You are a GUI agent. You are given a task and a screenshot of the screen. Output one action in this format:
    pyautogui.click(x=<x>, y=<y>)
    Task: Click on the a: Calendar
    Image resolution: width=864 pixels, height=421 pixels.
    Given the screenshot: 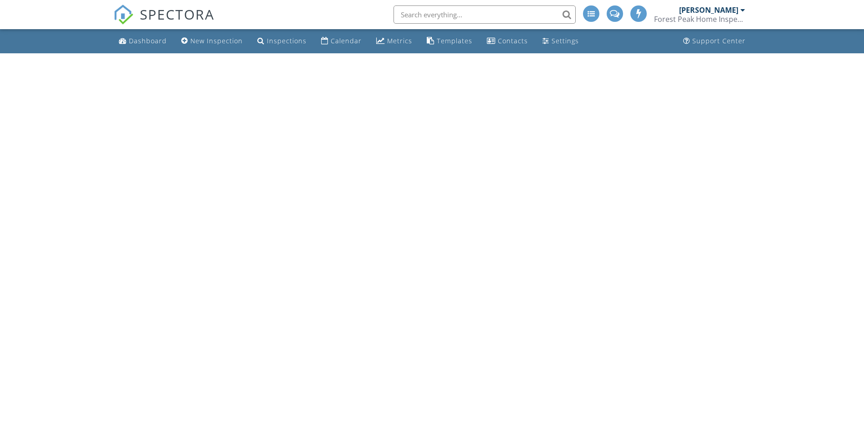 What is the action you would take?
    pyautogui.click(x=341, y=41)
    